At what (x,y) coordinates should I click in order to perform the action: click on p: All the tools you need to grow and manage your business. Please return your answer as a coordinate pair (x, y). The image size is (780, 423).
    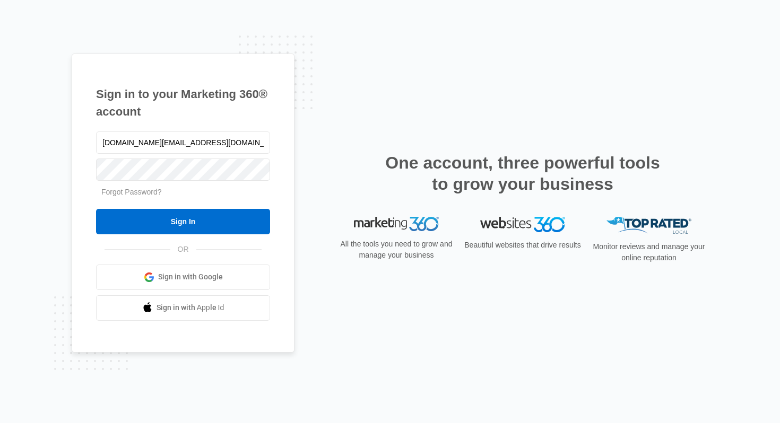
    Looking at the image, I should click on (396, 250).